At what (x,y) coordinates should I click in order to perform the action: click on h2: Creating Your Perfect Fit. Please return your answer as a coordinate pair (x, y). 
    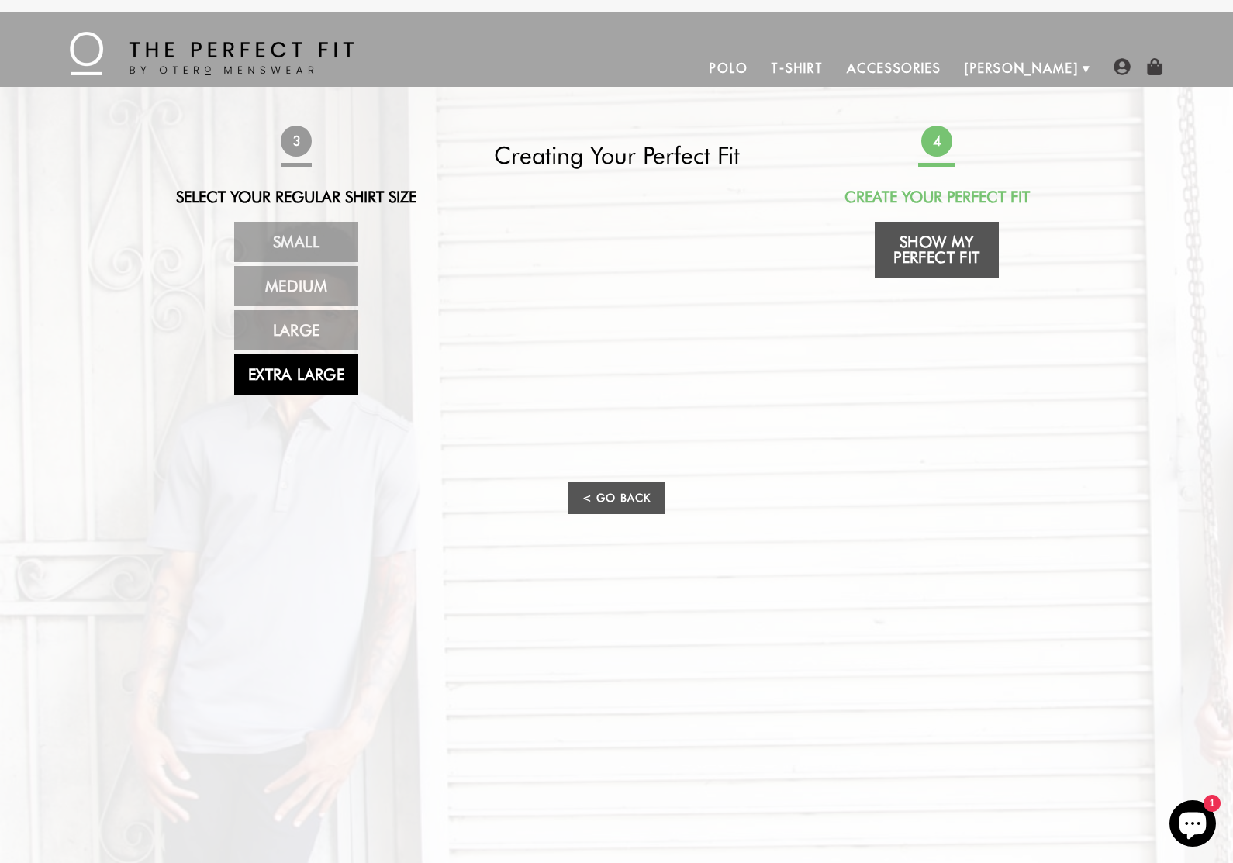
    Looking at the image, I should click on (617, 155).